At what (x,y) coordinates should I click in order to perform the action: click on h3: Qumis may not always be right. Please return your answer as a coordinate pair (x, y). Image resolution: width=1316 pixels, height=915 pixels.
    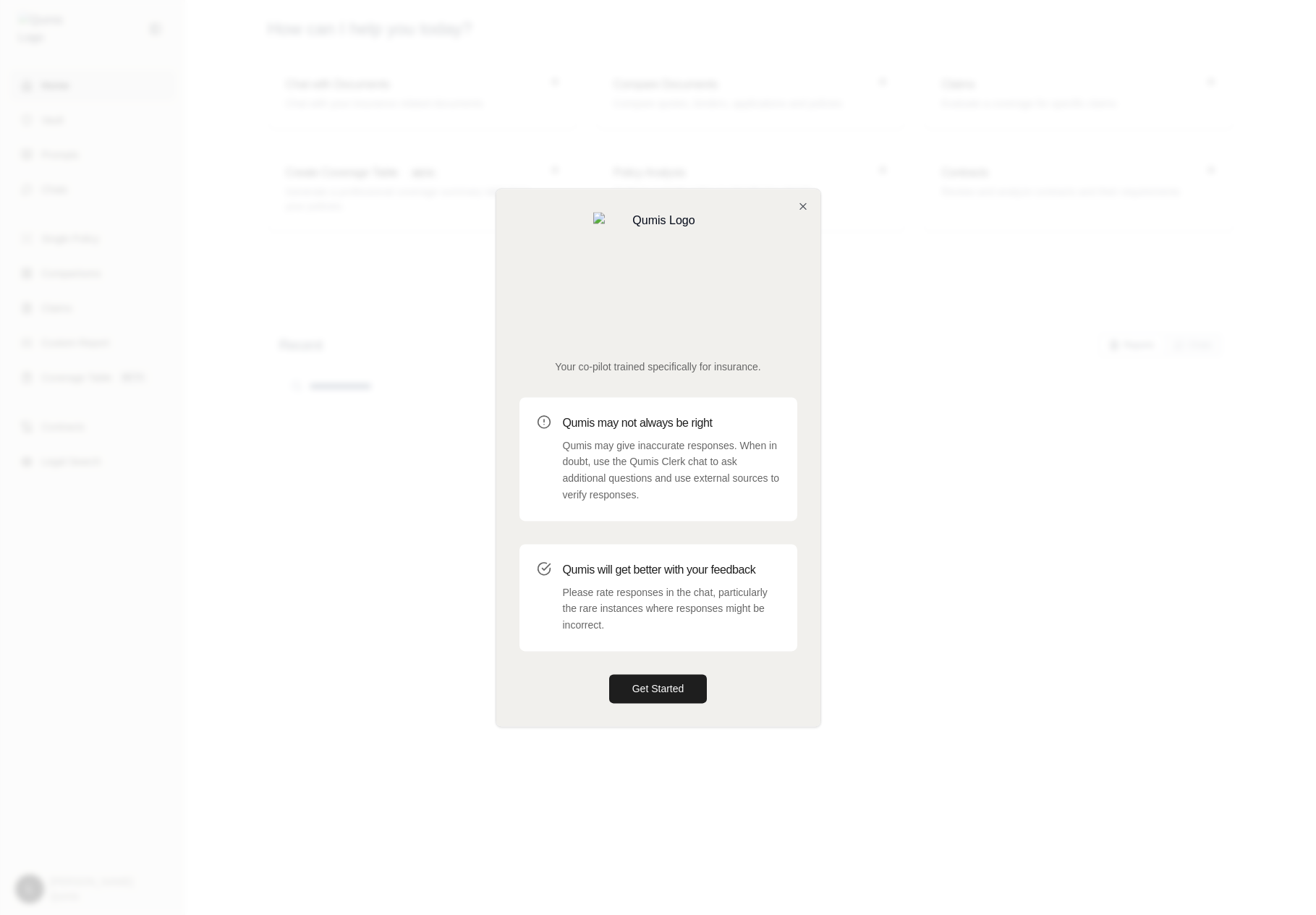
    Looking at the image, I should click on (671, 423).